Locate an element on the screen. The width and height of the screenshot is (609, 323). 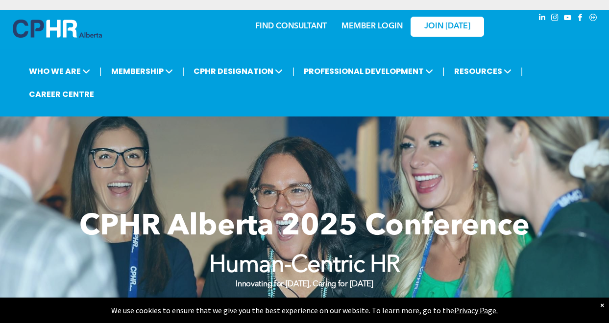
span: CPHR DESIGNATION is located at coordinates (238, 71).